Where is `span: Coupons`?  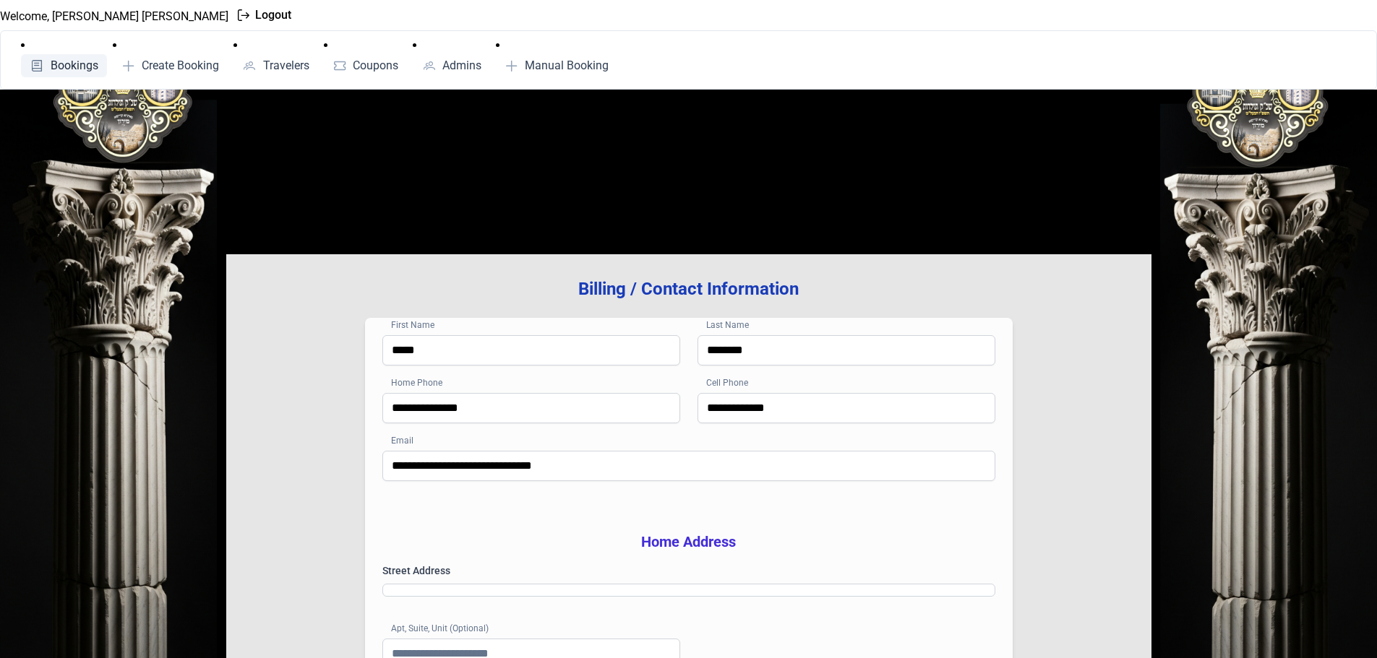 span: Coupons is located at coordinates (375, 66).